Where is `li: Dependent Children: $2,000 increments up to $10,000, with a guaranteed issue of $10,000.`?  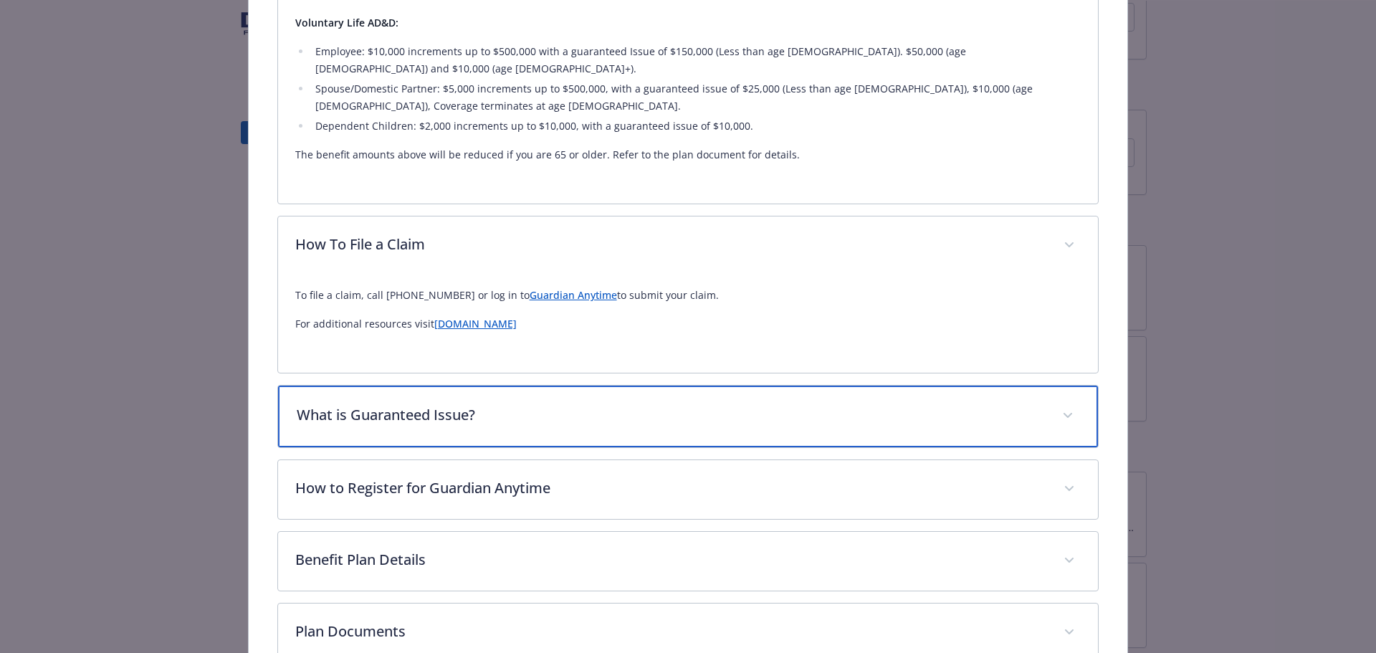
li: Dependent Children: $2,000 increments up to $10,000, with a guaranteed issue of $10,000. is located at coordinates (696, 126).